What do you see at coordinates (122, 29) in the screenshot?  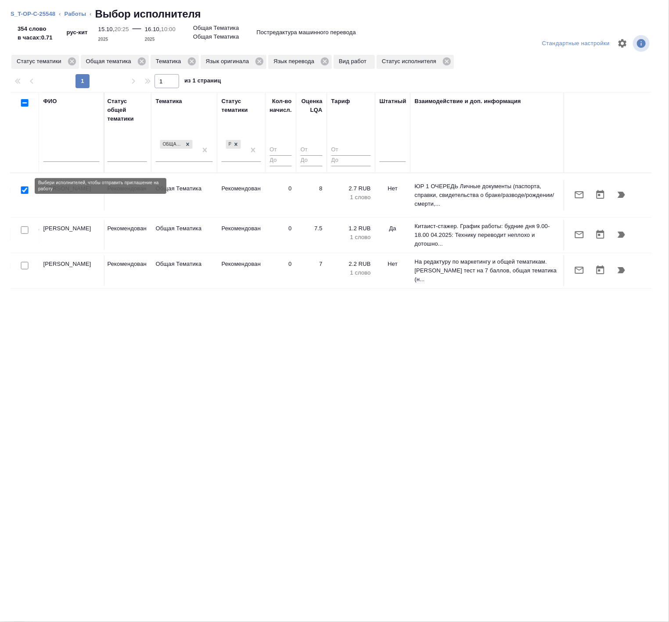 I see `p: 20:25` at bounding box center [122, 29].